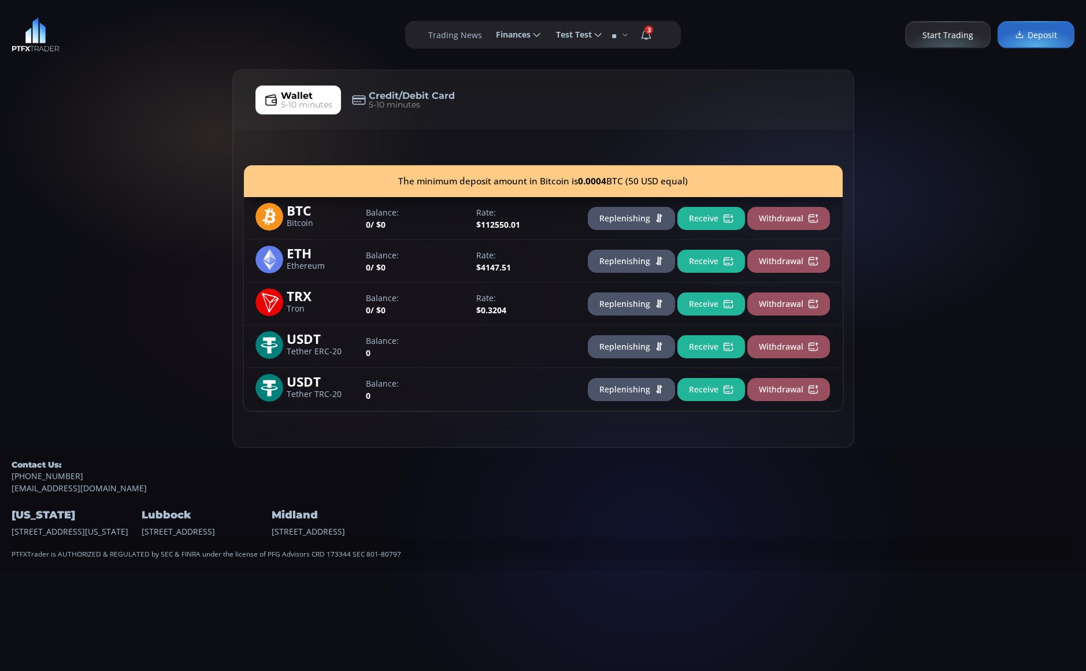 The height and width of the screenshot is (671, 1086). I want to click on span: 3, so click(649, 29).